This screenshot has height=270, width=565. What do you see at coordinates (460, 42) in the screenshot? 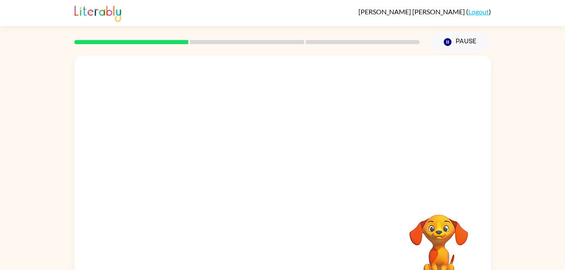
I see `button: Pause` at bounding box center [460, 42].